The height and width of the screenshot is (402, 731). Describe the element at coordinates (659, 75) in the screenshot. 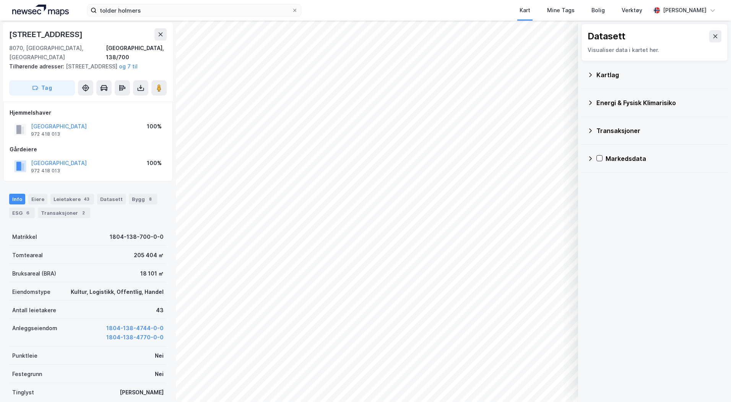

I see `div: Kartlag` at that location.